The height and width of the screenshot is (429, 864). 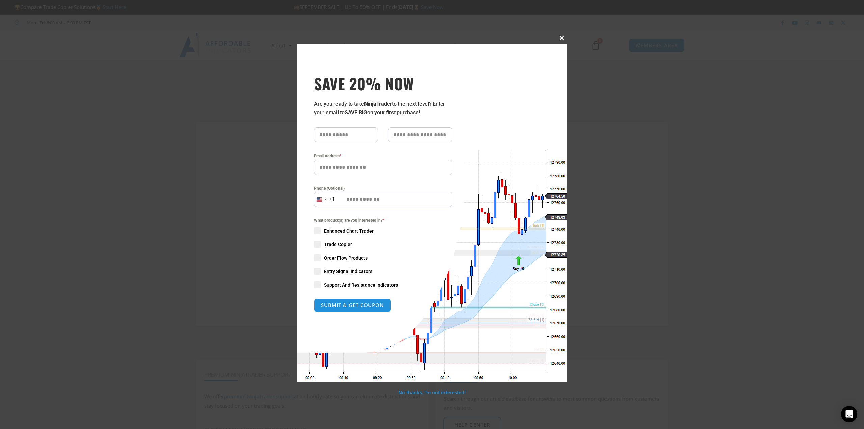 What do you see at coordinates (383, 244) in the screenshot?
I see `label: Trade Copier` at bounding box center [383, 244].